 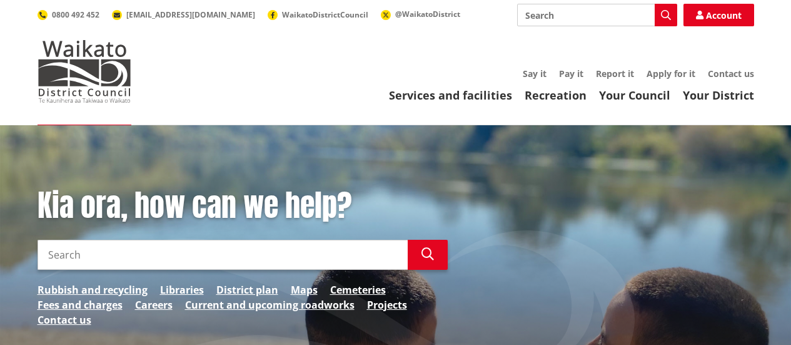 What do you see at coordinates (80, 305) in the screenshot?
I see `a: Fees and charges` at bounding box center [80, 305].